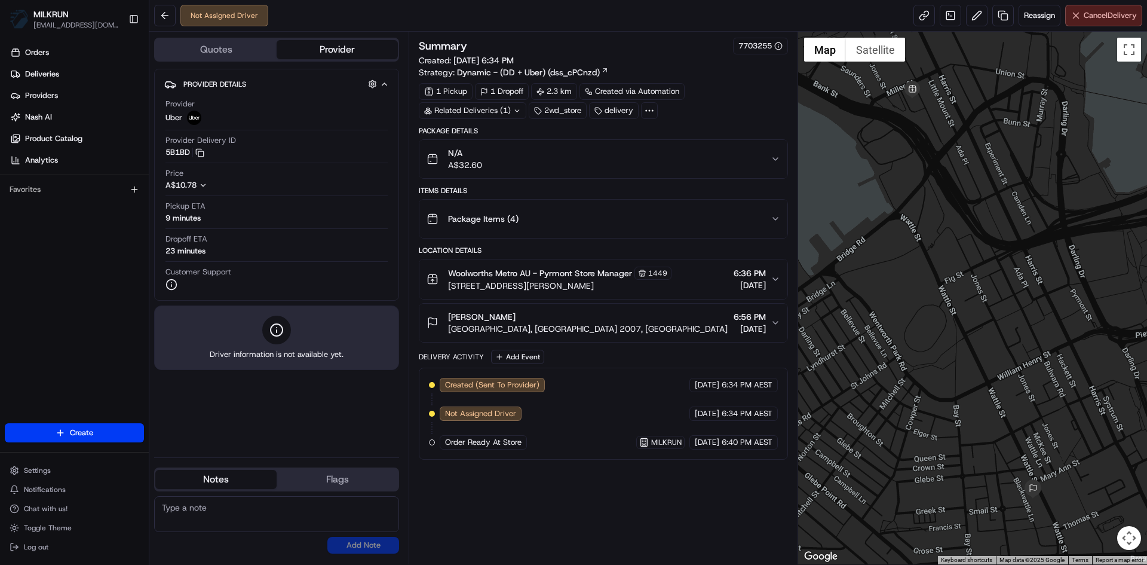  I want to click on a: Nash AI, so click(76, 117).